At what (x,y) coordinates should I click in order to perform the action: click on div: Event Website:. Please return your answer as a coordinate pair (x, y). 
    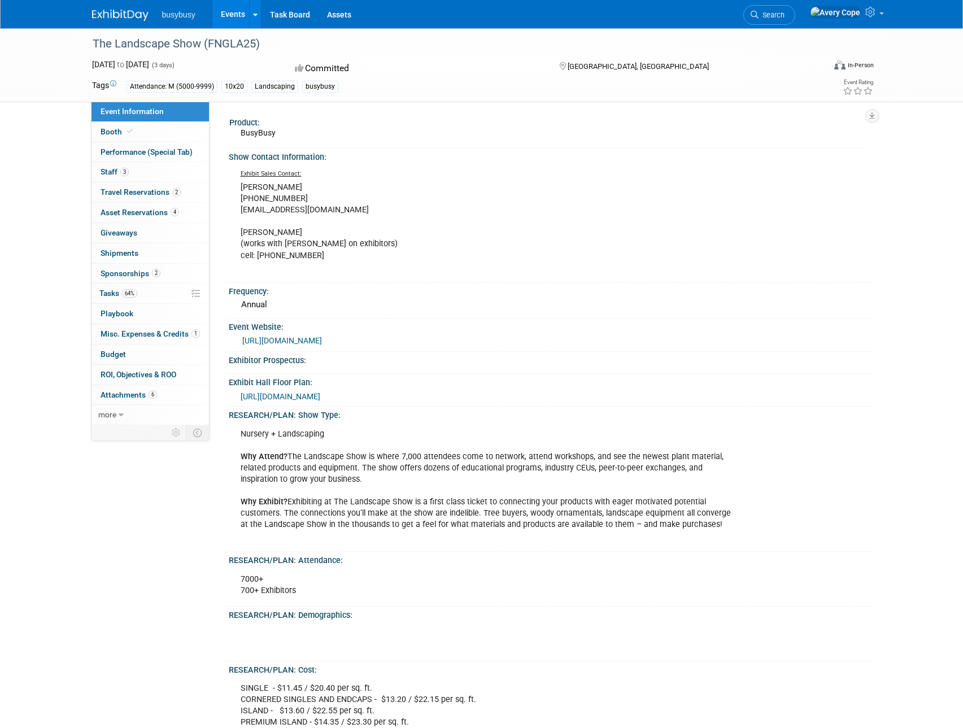
    Looking at the image, I should click on (550, 325).